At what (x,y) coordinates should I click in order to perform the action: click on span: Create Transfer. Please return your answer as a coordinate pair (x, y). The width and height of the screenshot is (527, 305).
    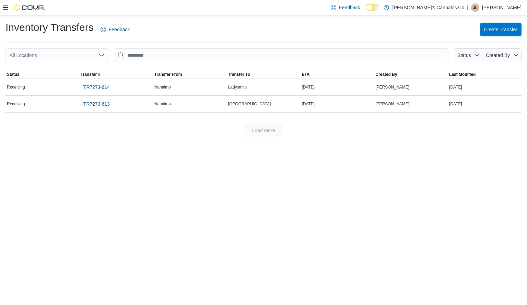
    Looking at the image, I should click on (501, 30).